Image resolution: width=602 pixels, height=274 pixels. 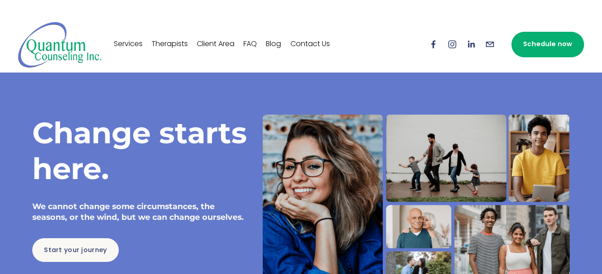 What do you see at coordinates (169, 44) in the screenshot?
I see `a: Therapists` at bounding box center [169, 44].